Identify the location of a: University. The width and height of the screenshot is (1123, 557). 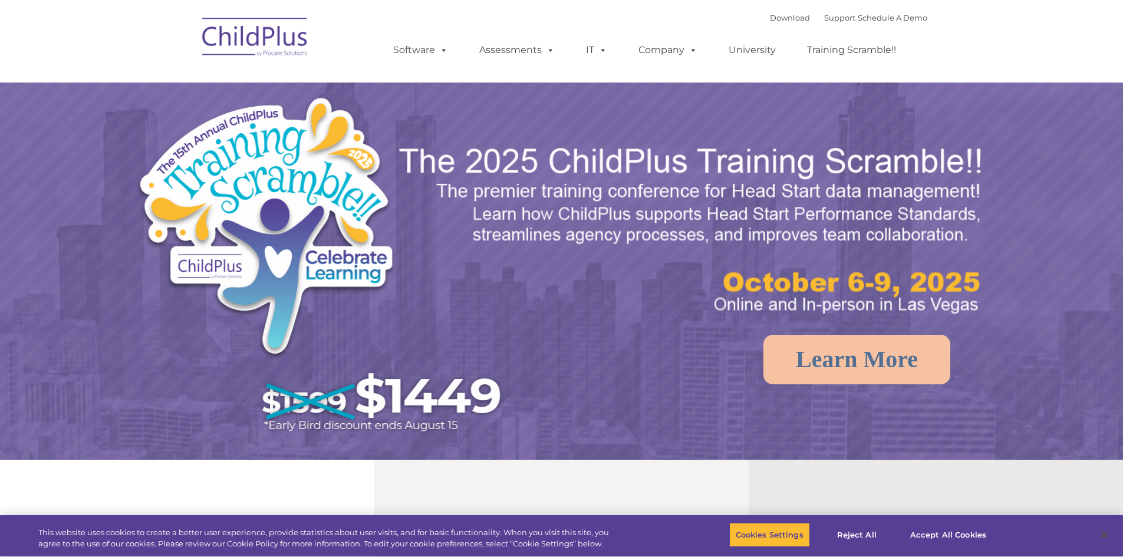
(752, 50).